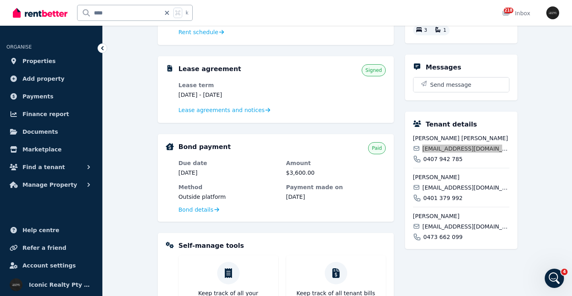 The height and width of the screenshot is (296, 572). I want to click on a: Properties, so click(51, 61).